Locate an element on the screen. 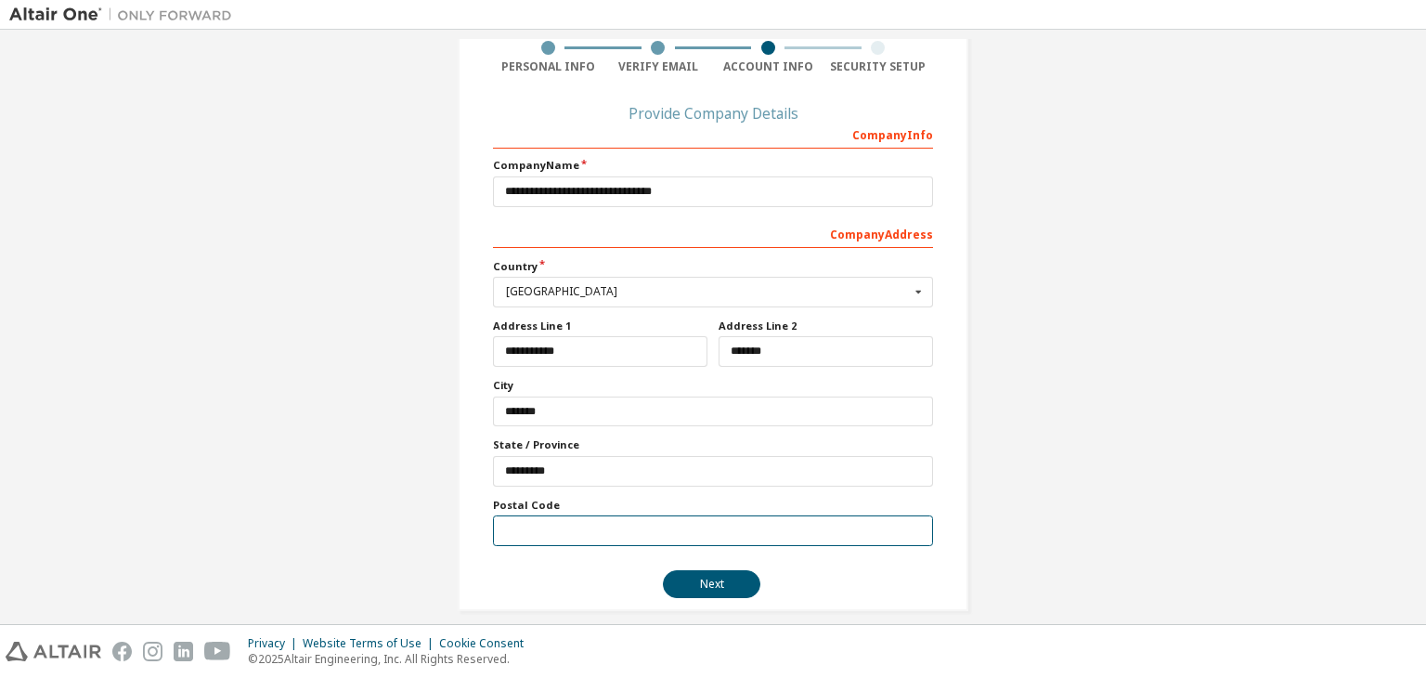 The image size is (1426, 678). div: Company Address is located at coordinates (713, 233).